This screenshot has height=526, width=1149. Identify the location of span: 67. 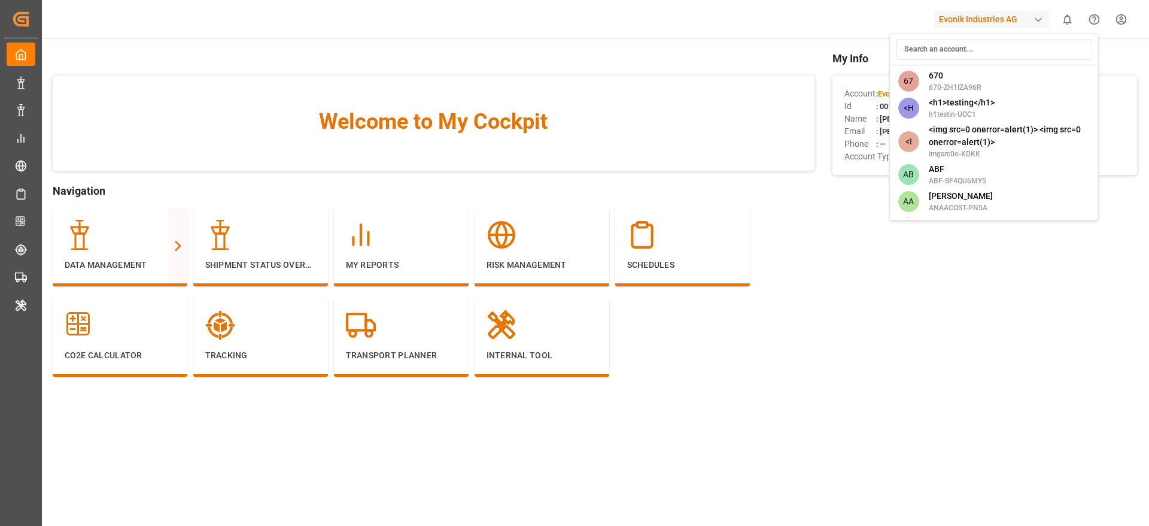
(909, 81).